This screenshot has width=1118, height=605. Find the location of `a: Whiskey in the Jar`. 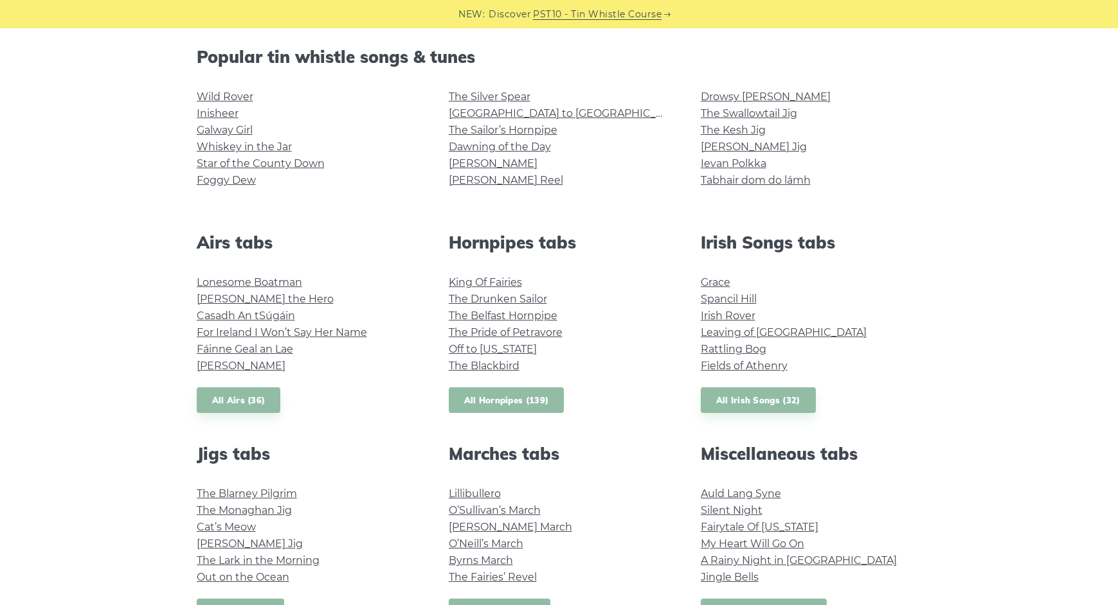

a: Whiskey in the Jar is located at coordinates (244, 147).